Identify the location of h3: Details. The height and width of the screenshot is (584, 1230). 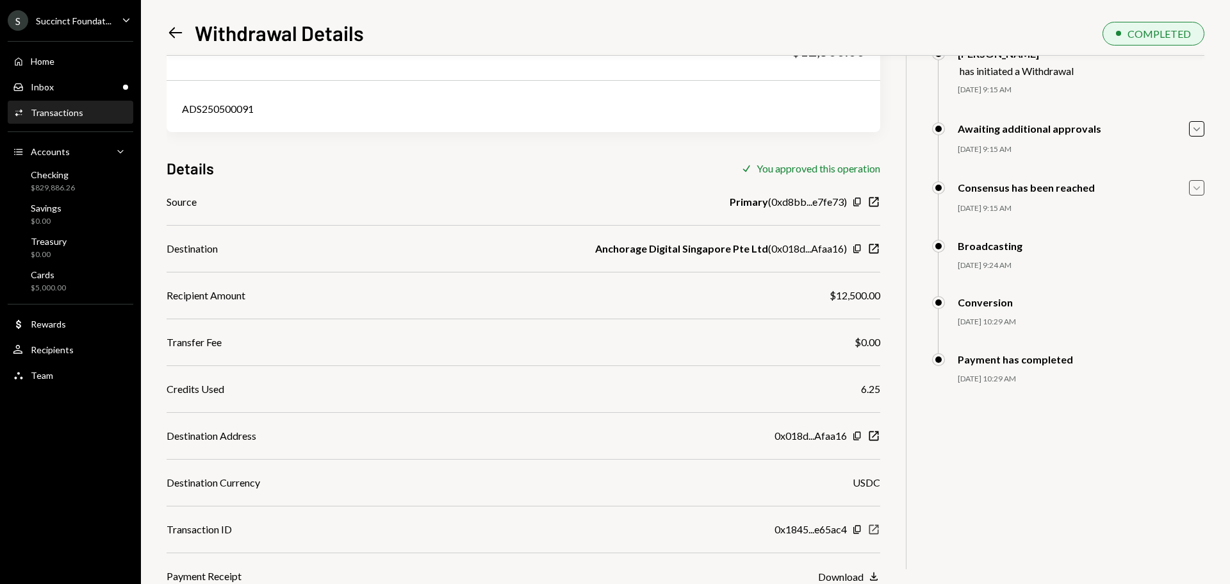
(190, 168).